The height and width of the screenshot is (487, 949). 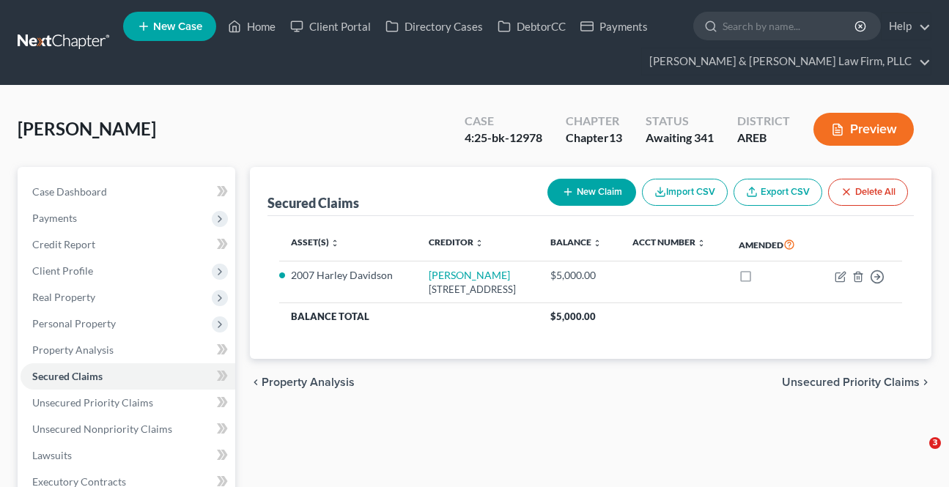 I want to click on a: Asset(s) unfold_more, so click(x=315, y=242).